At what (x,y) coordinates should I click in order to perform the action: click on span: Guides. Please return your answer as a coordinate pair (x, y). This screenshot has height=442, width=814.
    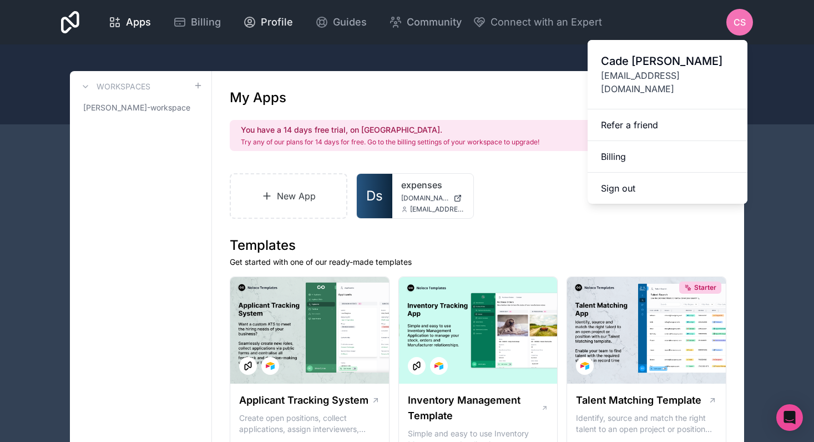
    Looking at the image, I should click on (350, 22).